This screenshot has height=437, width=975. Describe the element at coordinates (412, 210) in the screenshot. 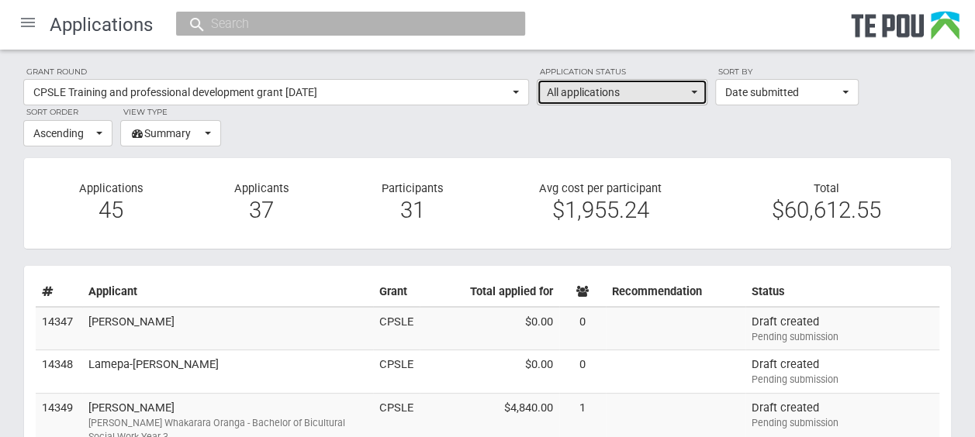

I see `div: 31` at that location.